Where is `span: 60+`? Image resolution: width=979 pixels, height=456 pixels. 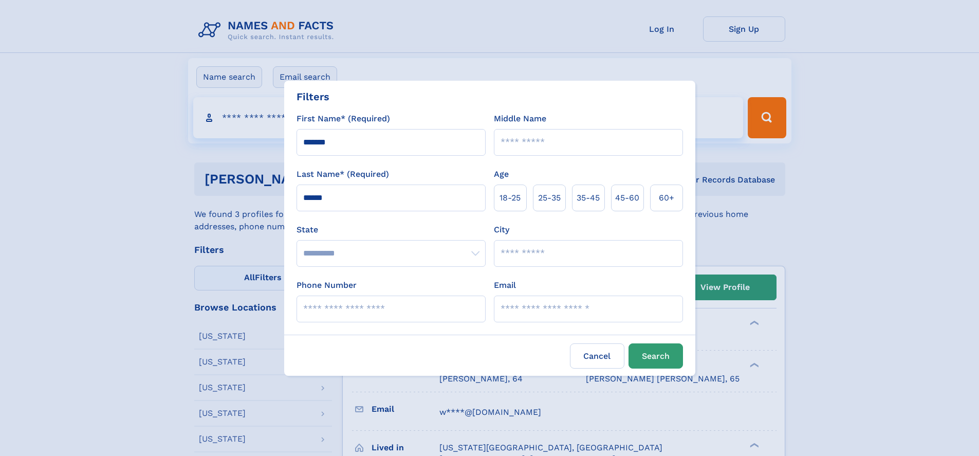 span: 60+ is located at coordinates (667, 198).